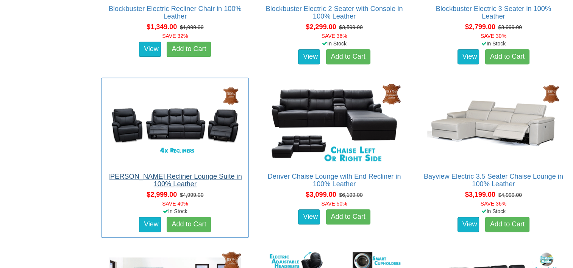 The height and width of the screenshot is (268, 573). I want to click on a: Bayview Electric 3.5 Seater Chaise Lounge in 100% Leather, so click(493, 180).